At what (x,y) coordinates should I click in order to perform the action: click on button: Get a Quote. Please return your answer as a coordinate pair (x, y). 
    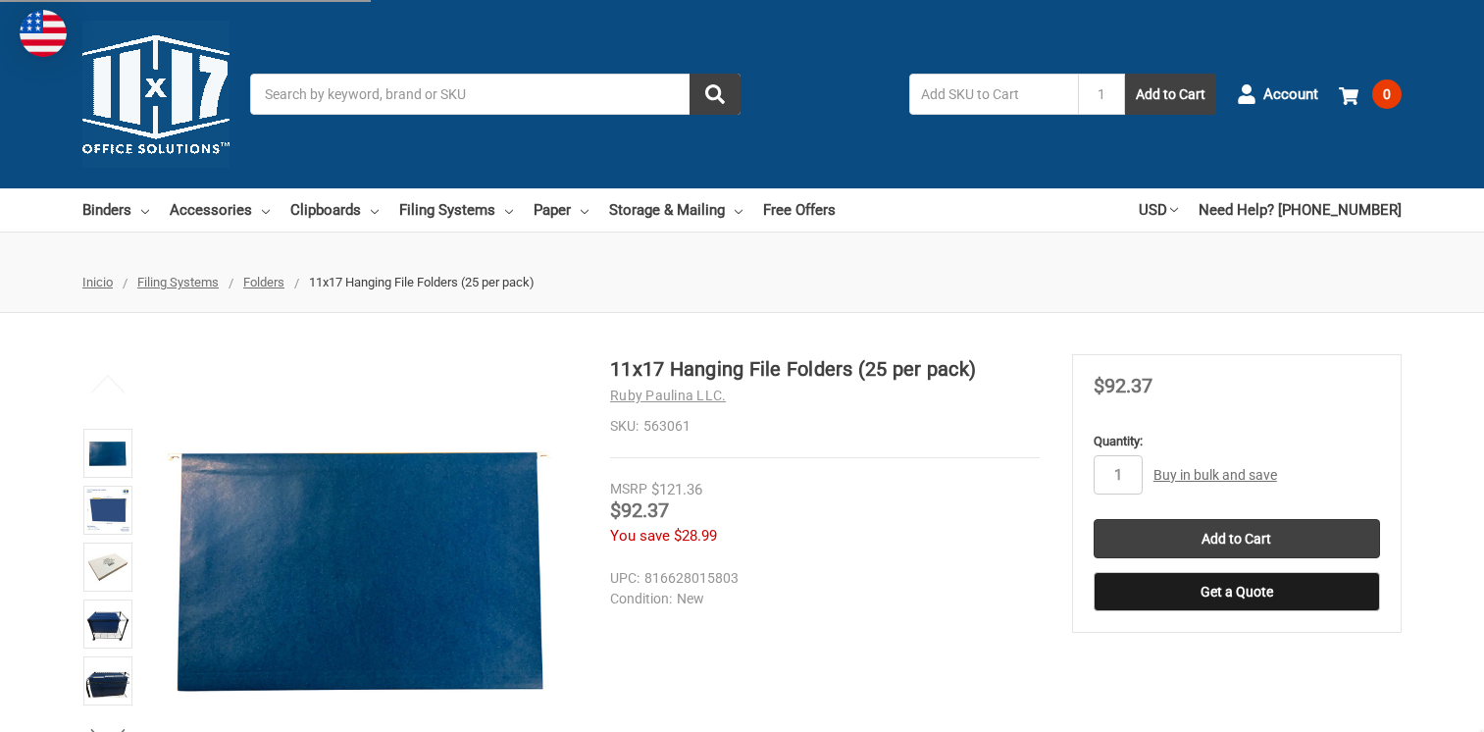
    Looking at the image, I should click on (1237, 592).